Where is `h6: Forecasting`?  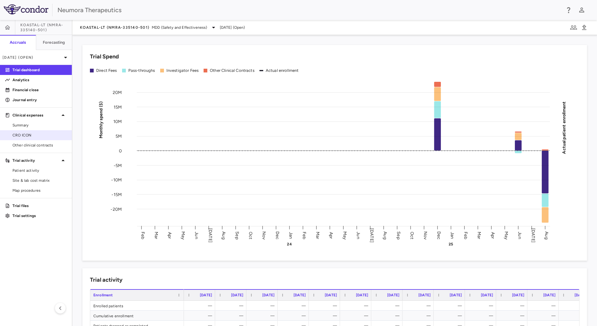 h6: Forecasting is located at coordinates (54, 42).